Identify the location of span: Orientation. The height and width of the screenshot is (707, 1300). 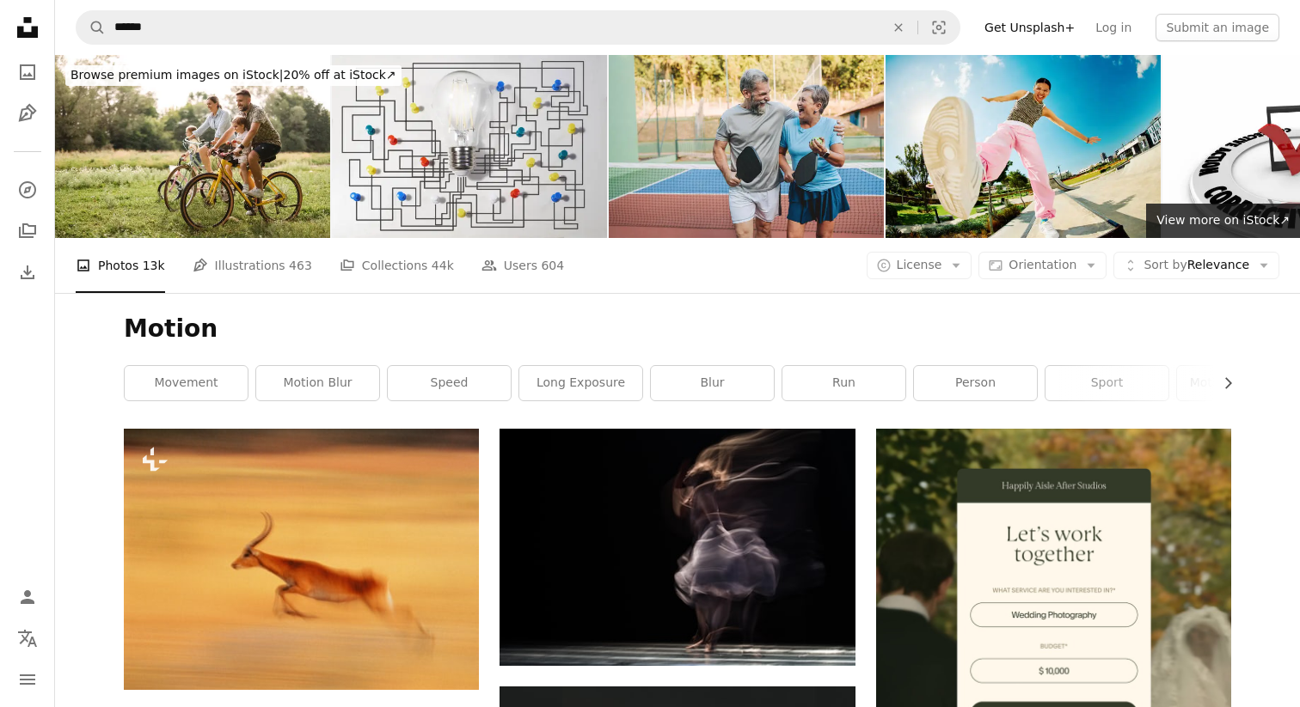
(1042, 265).